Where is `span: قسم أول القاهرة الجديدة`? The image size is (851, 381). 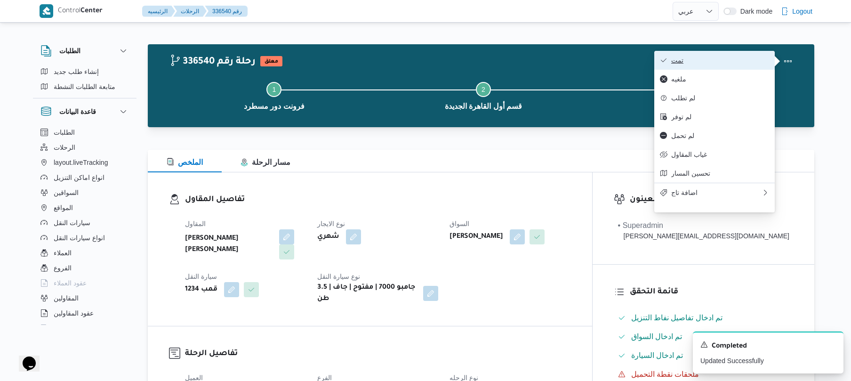 span: قسم أول القاهرة الجديدة is located at coordinates (483, 106).